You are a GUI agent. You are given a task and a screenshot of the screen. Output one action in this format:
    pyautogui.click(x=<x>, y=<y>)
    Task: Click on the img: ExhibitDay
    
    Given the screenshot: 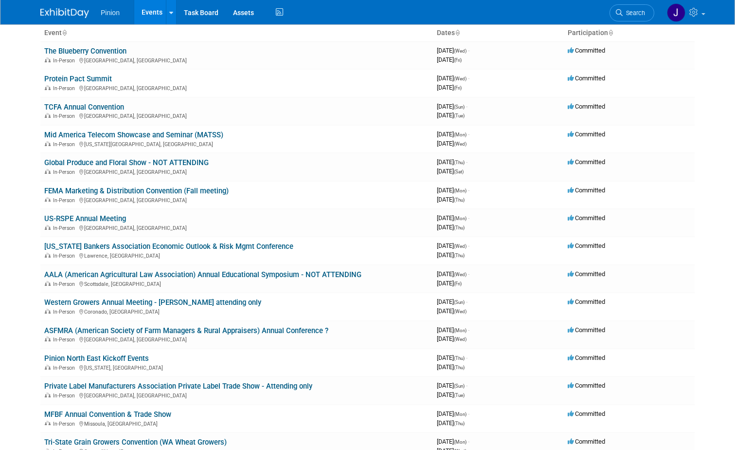 What is the action you would take?
    pyautogui.click(x=65, y=13)
    